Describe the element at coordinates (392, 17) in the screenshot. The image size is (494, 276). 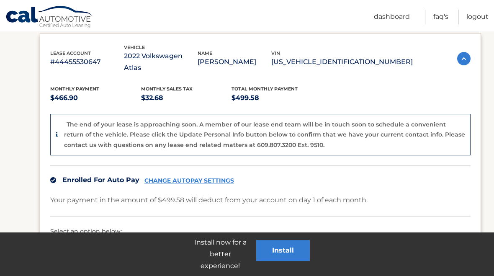
I see `a: Dashboard` at that location.